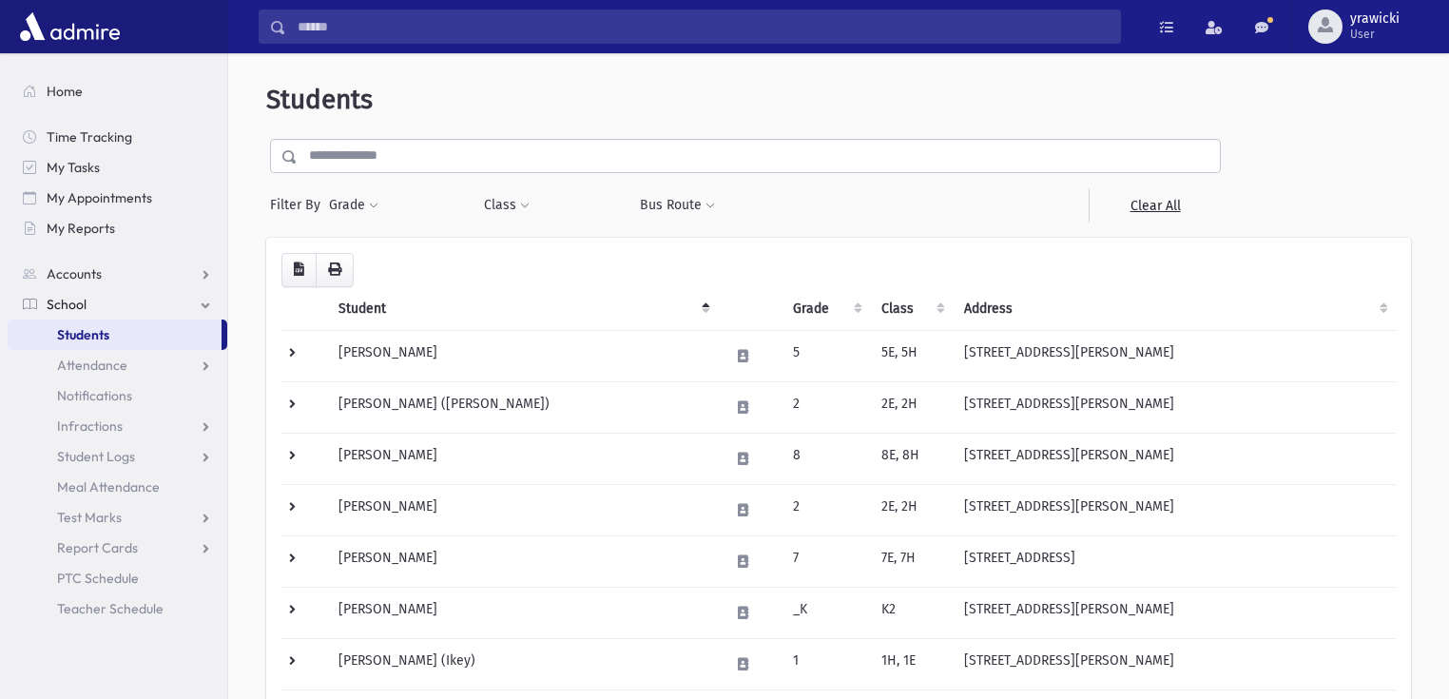 The height and width of the screenshot is (699, 1449). What do you see at coordinates (117, 304) in the screenshot?
I see `a: School` at bounding box center [117, 304].